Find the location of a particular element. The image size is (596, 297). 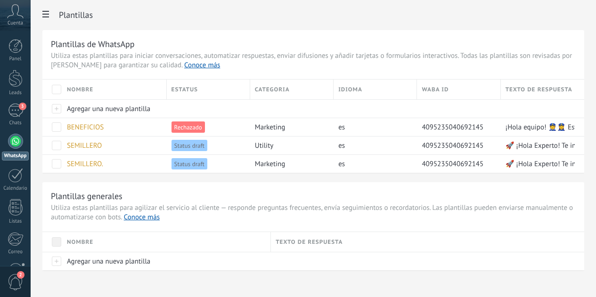

div: Categoria is located at coordinates (291, 89).